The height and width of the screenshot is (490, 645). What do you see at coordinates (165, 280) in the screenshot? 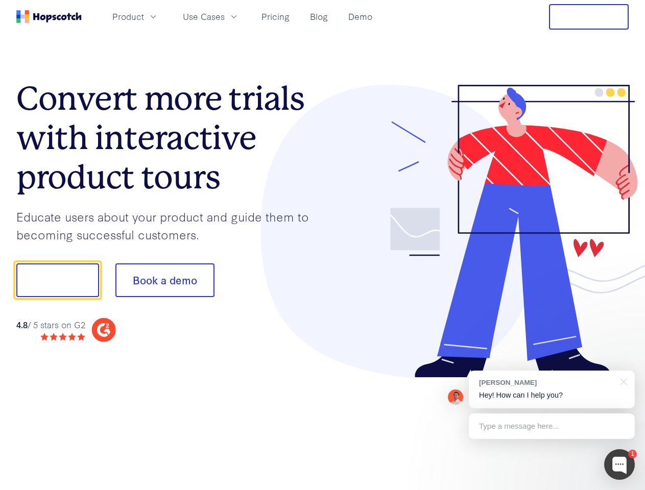
I see `button: Book a demo` at bounding box center [165, 280].